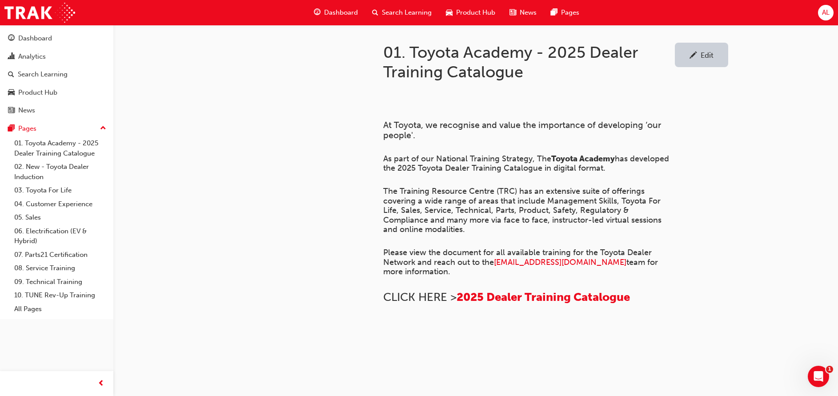 The image size is (838, 396). Describe the element at coordinates (56, 93) in the screenshot. I see `a: Product Hub` at that location.